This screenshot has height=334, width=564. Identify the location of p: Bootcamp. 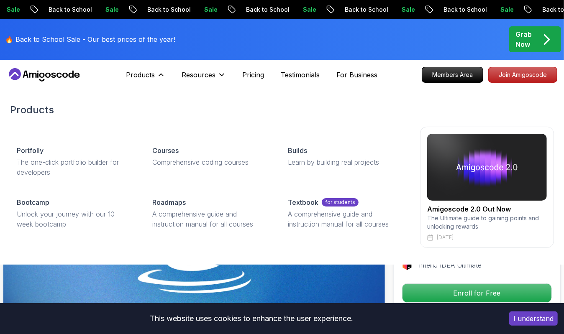
(33, 203).